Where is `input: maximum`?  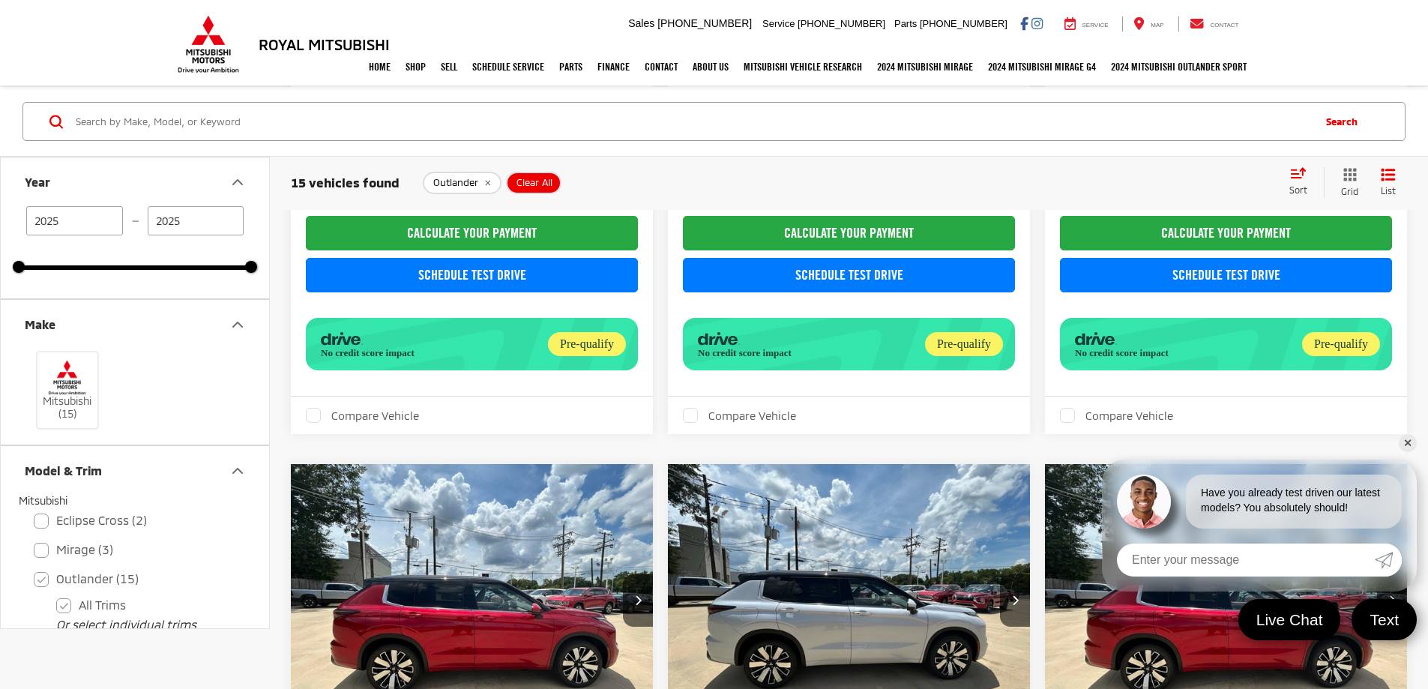 input: maximum is located at coordinates (196, 220).